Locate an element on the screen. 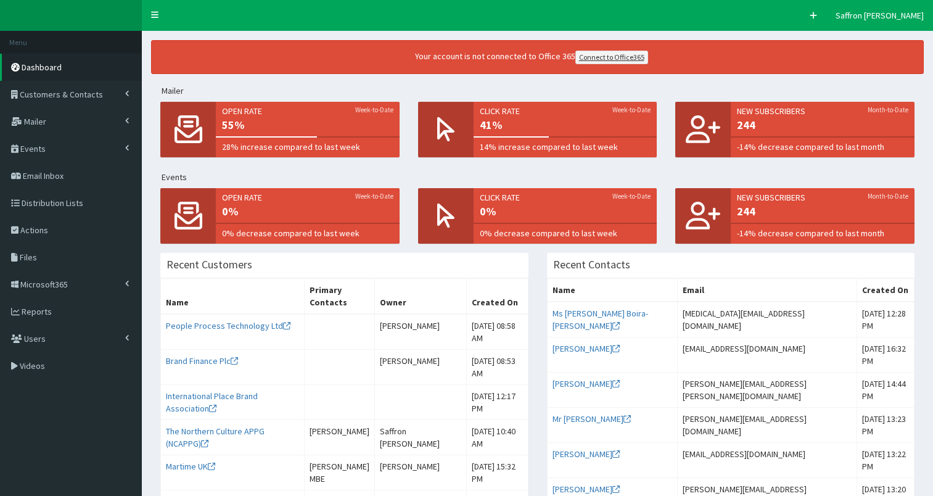  th: Primary Contacts is located at coordinates (340, 297).